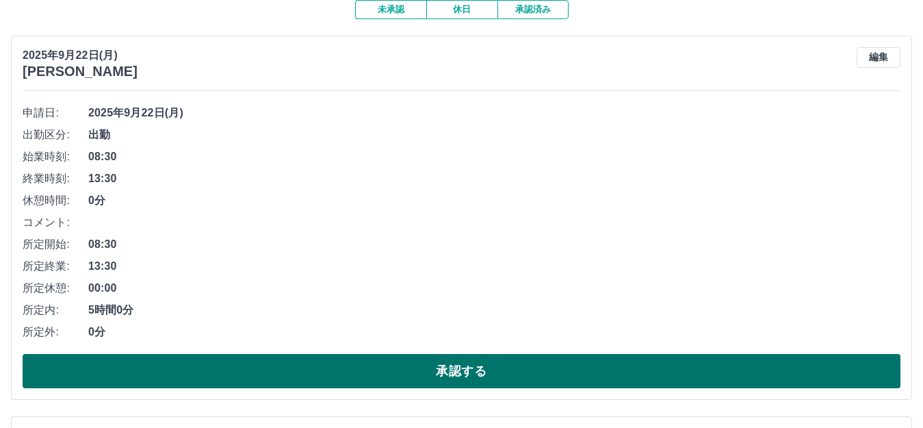  What do you see at coordinates (494, 113) in the screenshot?
I see `span: 2025年9月22日(月)` at bounding box center [494, 113].